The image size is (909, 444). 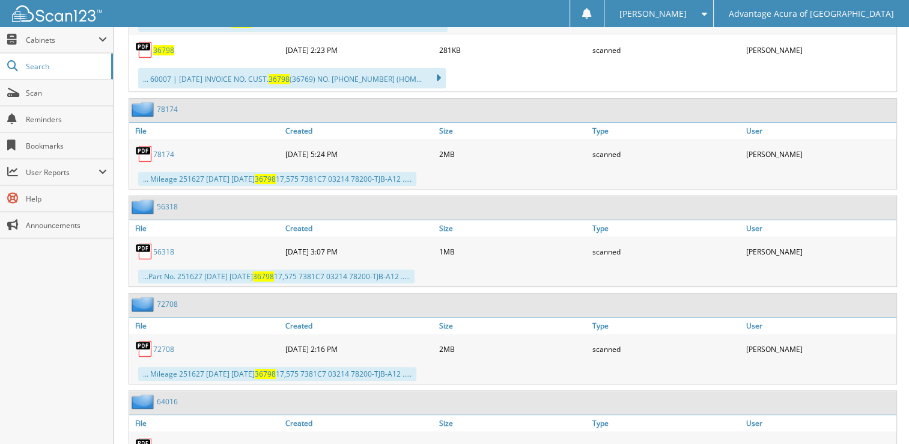 I want to click on div: 1MB, so click(x=513, y=251).